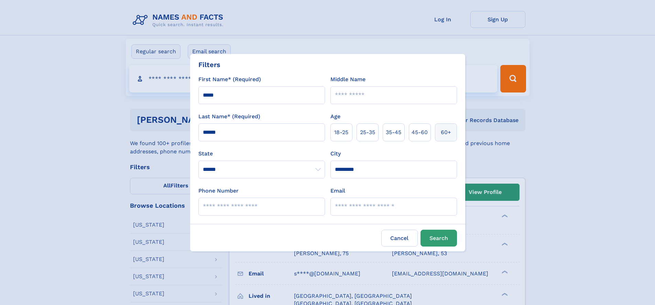  I want to click on span: 45‑60, so click(420, 132).